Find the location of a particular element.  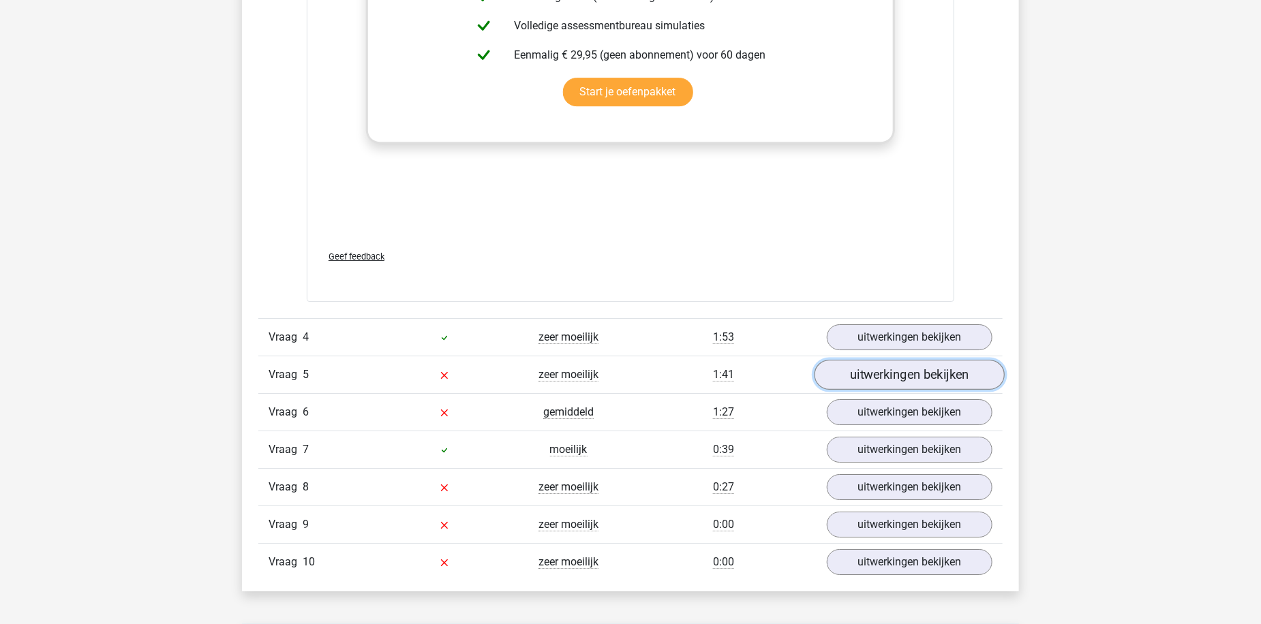

span: 1:27 is located at coordinates (723, 412).